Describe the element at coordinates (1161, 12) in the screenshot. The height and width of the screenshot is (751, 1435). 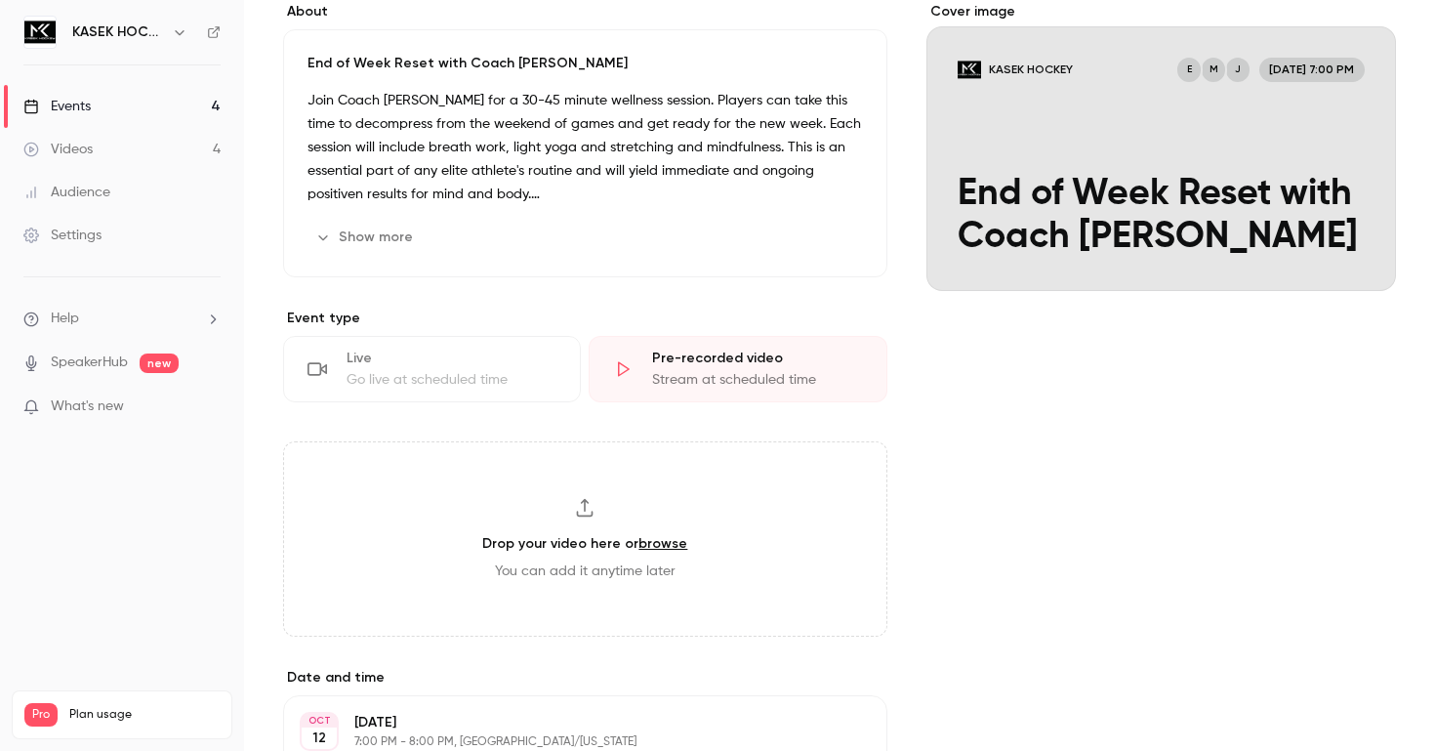
I see `label: Cover image` at that location.